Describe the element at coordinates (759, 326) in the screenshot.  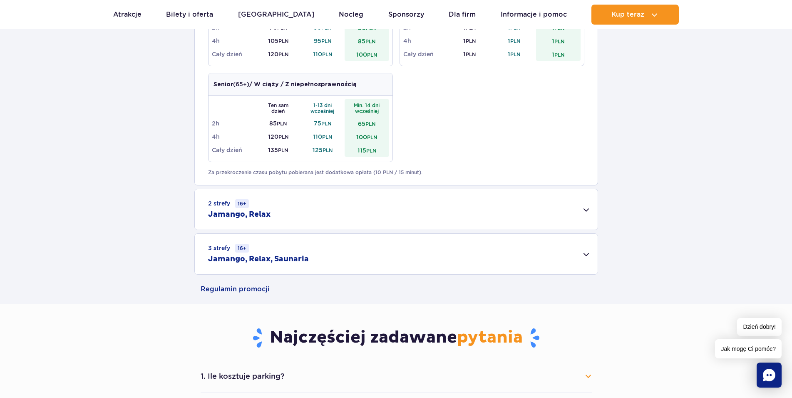
I see `span: Dzień dobry!` at that location.